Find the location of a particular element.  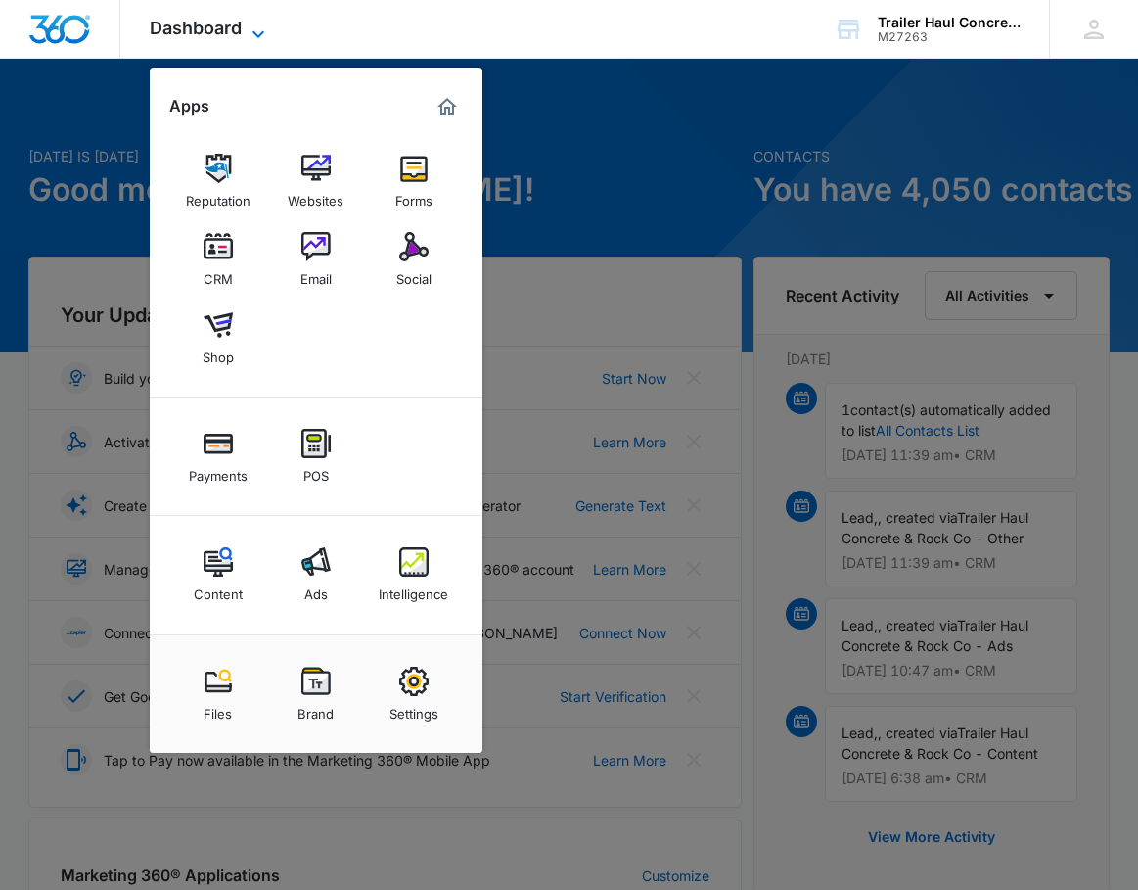

div: Reputation is located at coordinates (218, 196).